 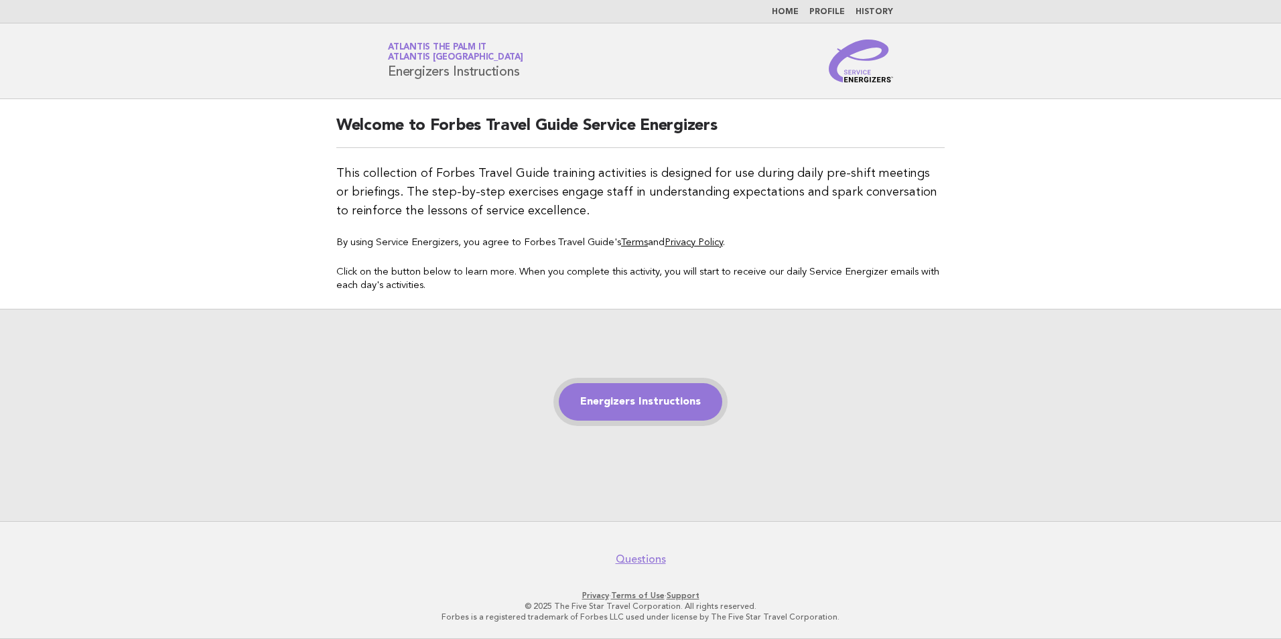 What do you see at coordinates (693, 242) in the screenshot?
I see `a: Privacy Policy` at bounding box center [693, 242].